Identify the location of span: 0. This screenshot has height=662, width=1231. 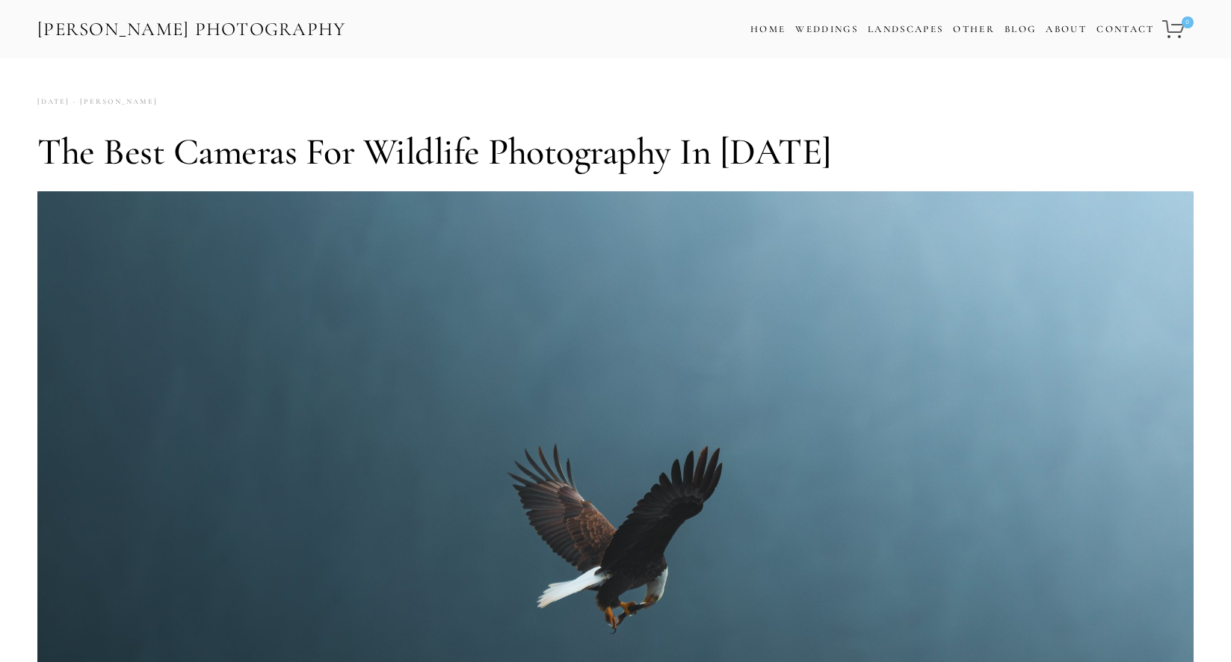
(1188, 22).